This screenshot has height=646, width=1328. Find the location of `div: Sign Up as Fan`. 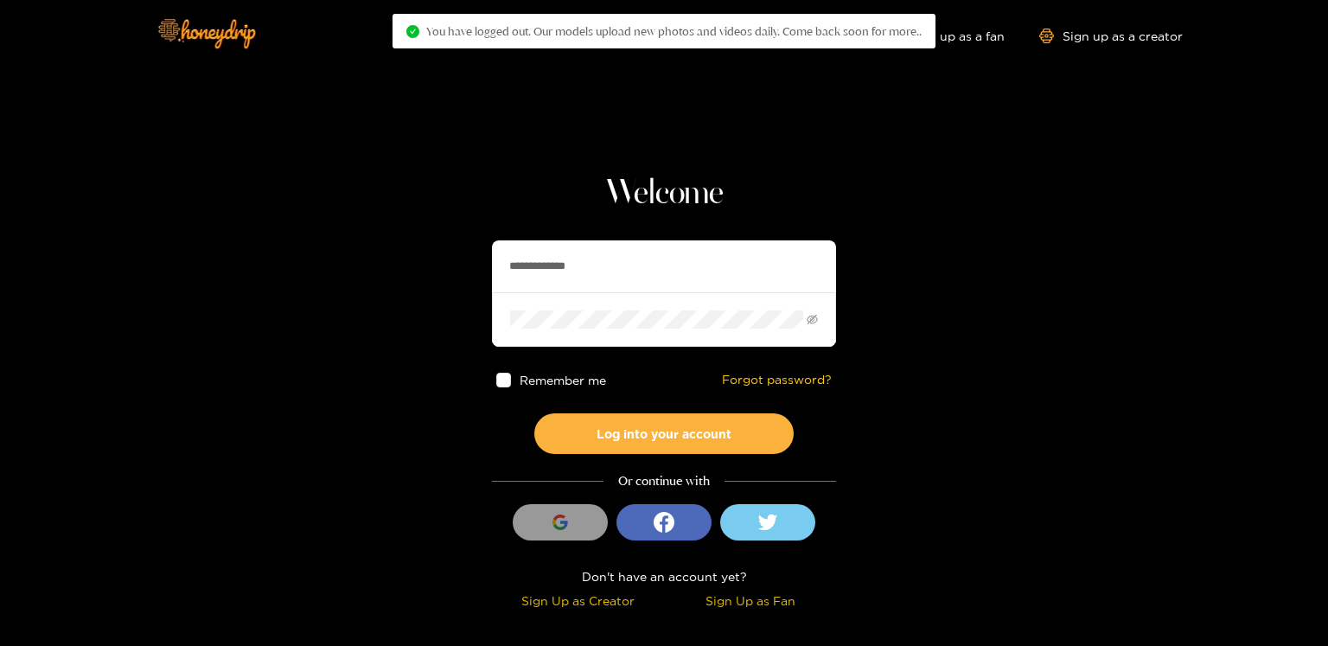

div: Sign Up as Fan is located at coordinates (750, 600).